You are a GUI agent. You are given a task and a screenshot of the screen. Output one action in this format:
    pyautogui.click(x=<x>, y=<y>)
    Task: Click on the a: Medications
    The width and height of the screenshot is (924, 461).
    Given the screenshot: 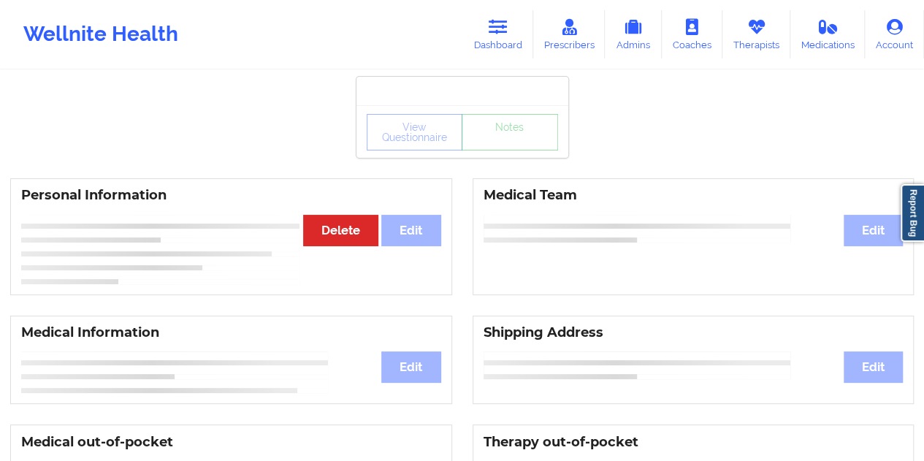 What is the action you would take?
    pyautogui.click(x=828, y=34)
    